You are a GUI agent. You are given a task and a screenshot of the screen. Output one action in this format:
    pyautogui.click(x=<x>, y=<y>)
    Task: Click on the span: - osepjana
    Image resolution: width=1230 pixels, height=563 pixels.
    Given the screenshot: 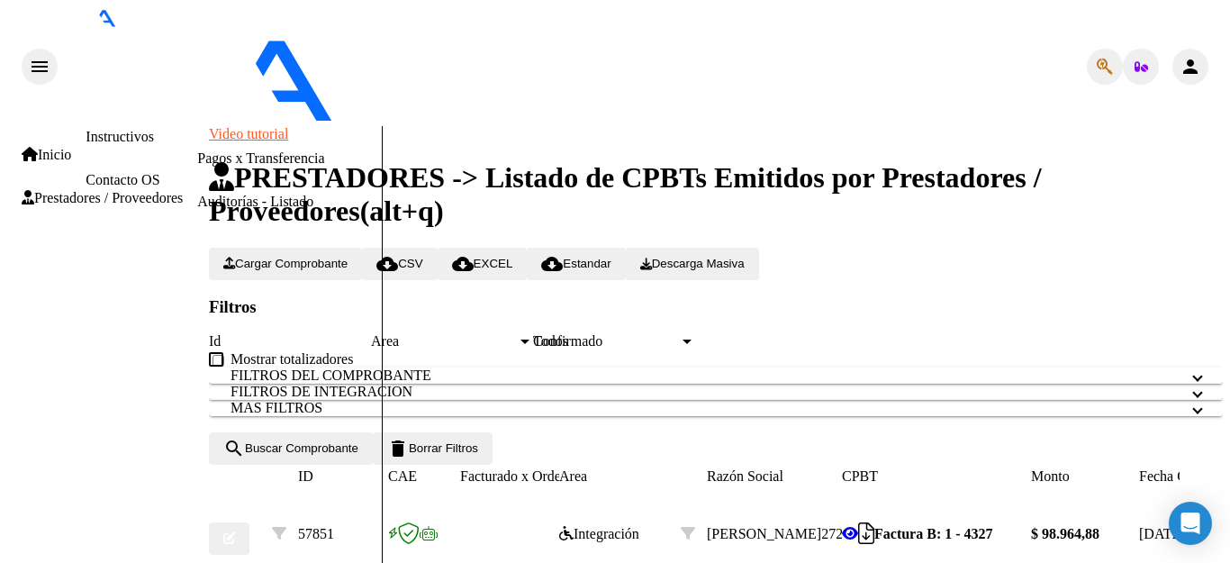 What is the action you would take?
    pyautogui.click(x=515, y=117)
    